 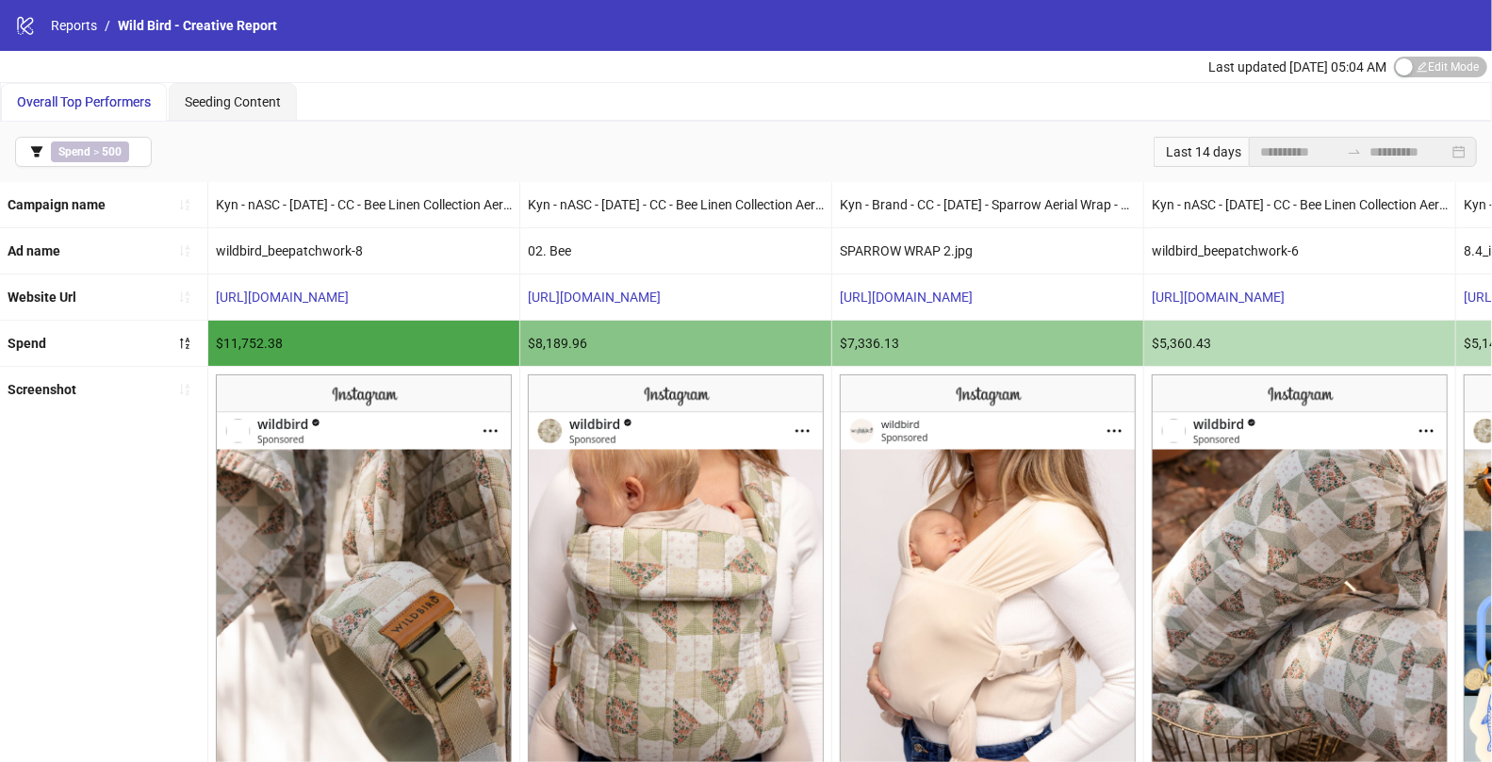 What do you see at coordinates (83, 152) in the screenshot?
I see `button: Spend > 500` at bounding box center [83, 152].